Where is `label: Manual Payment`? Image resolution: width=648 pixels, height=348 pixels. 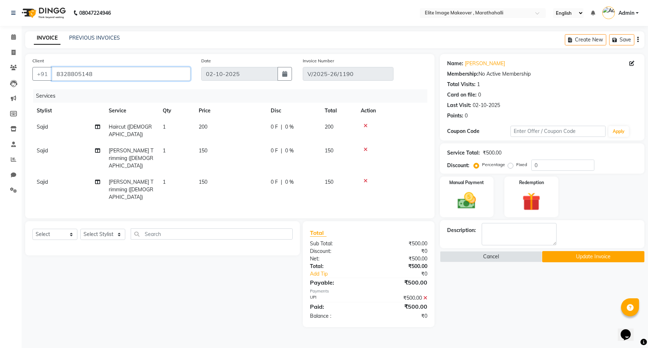
label: Manual Payment is located at coordinates (466, 182).